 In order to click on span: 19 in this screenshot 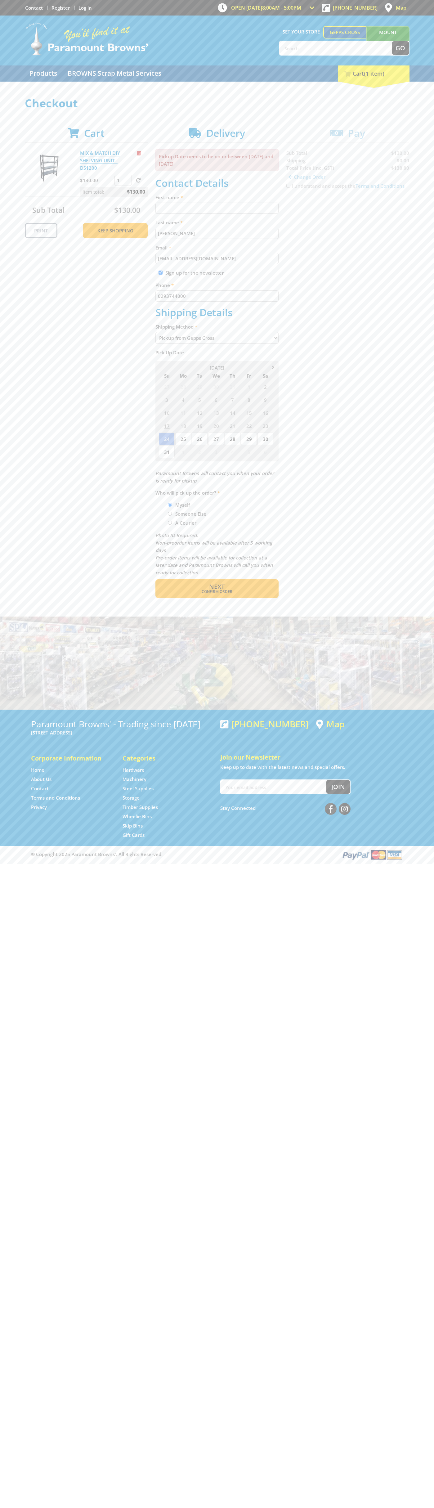, I will do `click(199, 426)`.